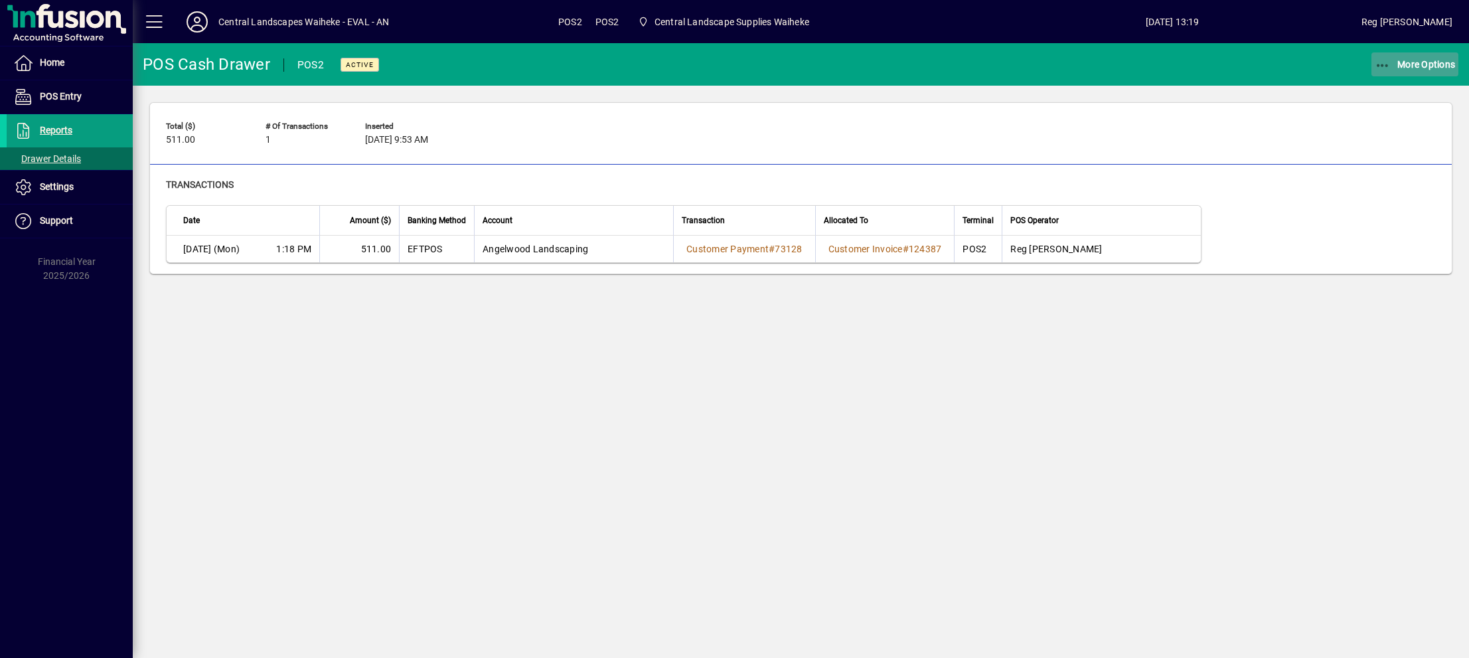 The width and height of the screenshot is (1469, 658). Describe the element at coordinates (70, 63) in the screenshot. I see `a: Home` at that location.